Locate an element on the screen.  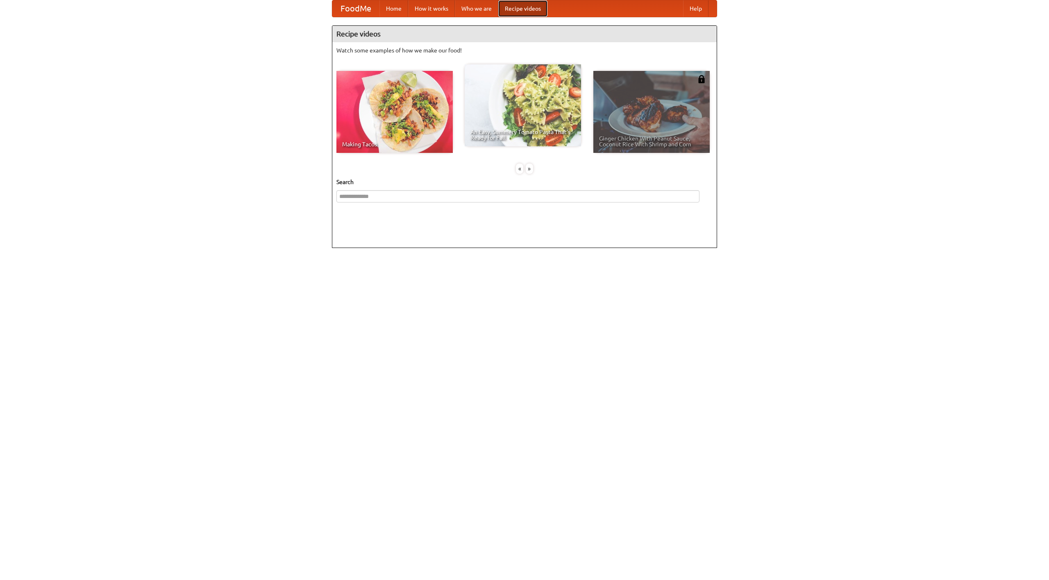
h5: Search is located at coordinates (524, 182).